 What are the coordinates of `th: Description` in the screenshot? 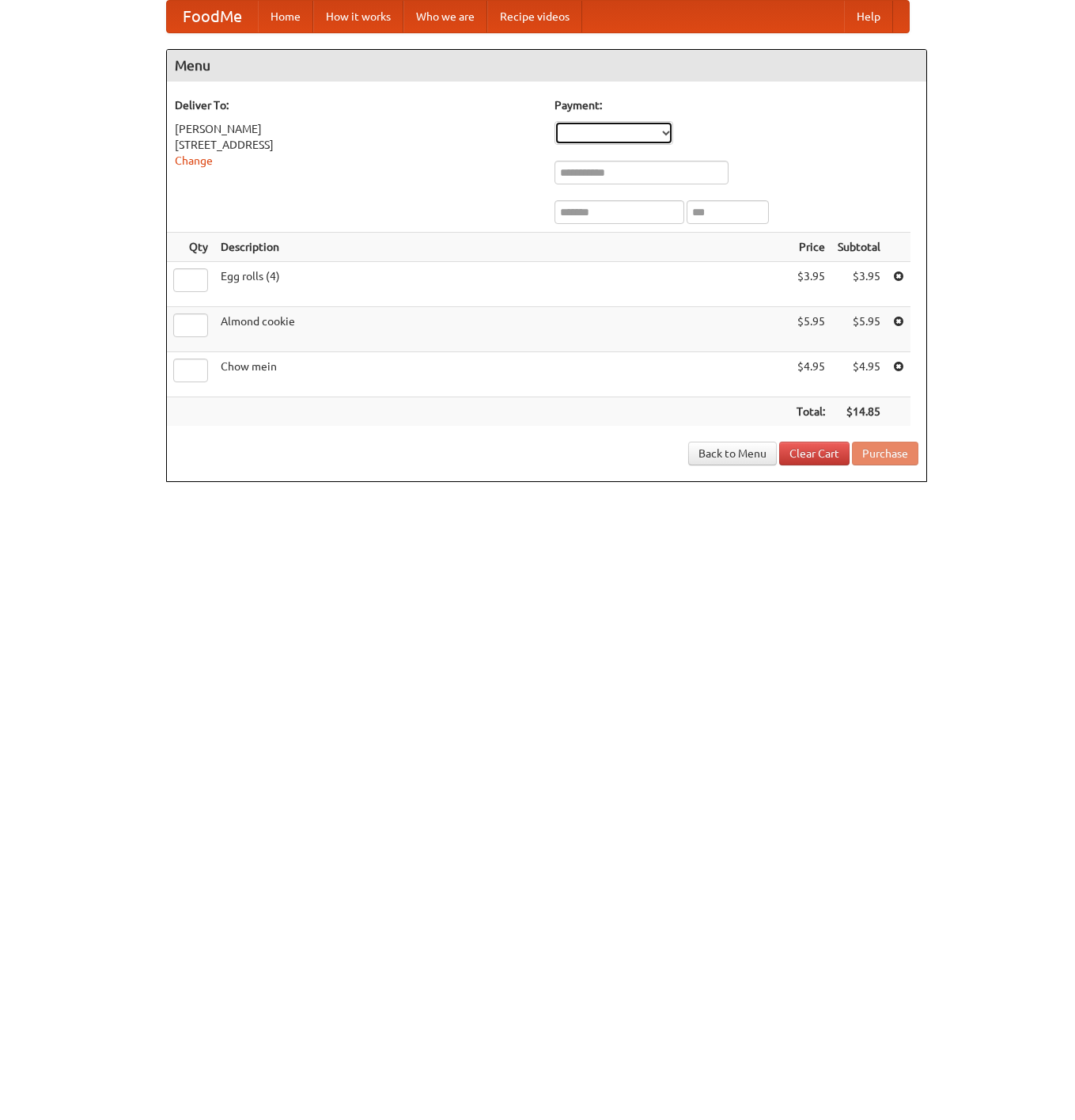 It's located at (502, 247).